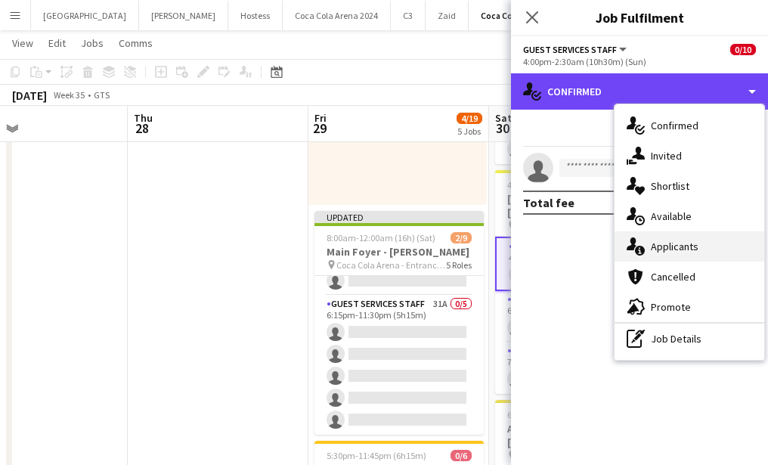 This screenshot has height=465, width=768. What do you see at coordinates (391, 264) in the screenshot?
I see `span: Coca Cola Arena - Entrance F` at bounding box center [391, 264].